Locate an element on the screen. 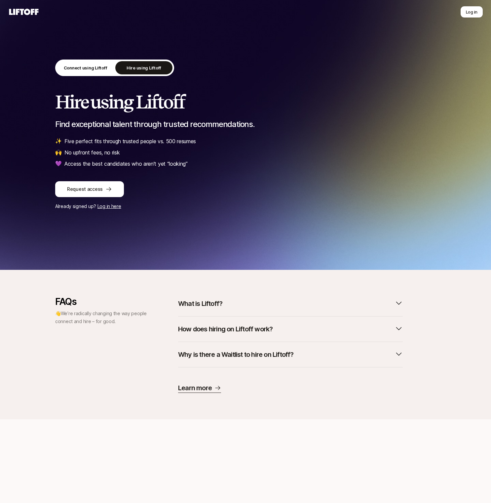 Image resolution: width=491 pixels, height=503 pixels. span: We’re radically changing the way people connect and hire – for good. is located at coordinates (101, 317).